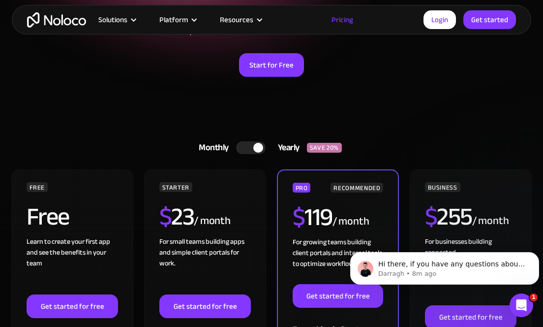  I want to click on h2: 119, so click(312, 217).